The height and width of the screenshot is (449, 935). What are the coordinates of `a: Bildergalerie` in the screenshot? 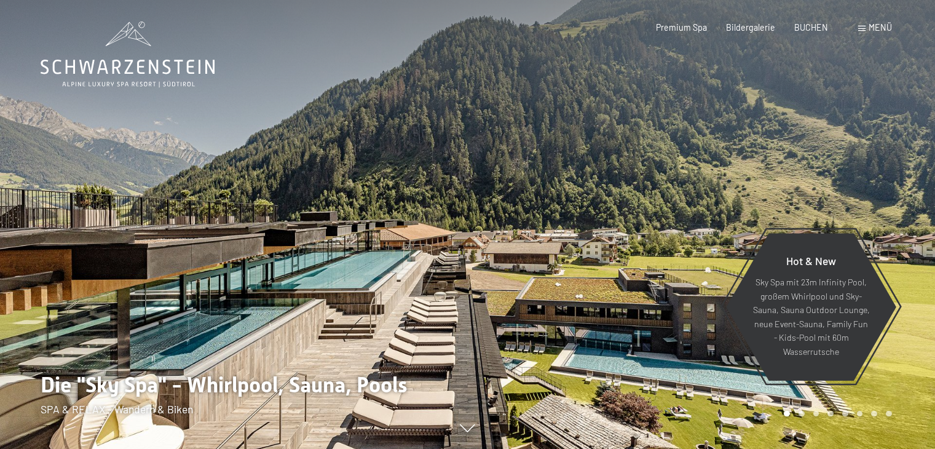 It's located at (751, 27).